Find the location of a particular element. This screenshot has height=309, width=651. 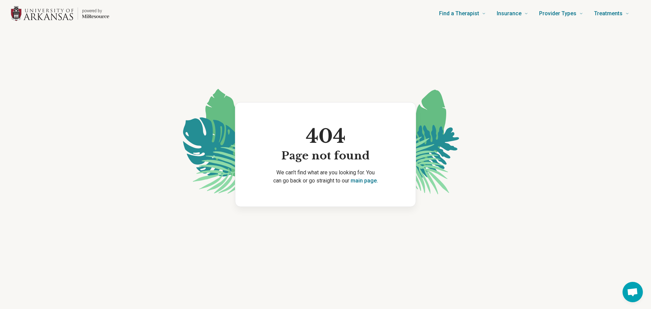

span: Treatments is located at coordinates (608, 14).